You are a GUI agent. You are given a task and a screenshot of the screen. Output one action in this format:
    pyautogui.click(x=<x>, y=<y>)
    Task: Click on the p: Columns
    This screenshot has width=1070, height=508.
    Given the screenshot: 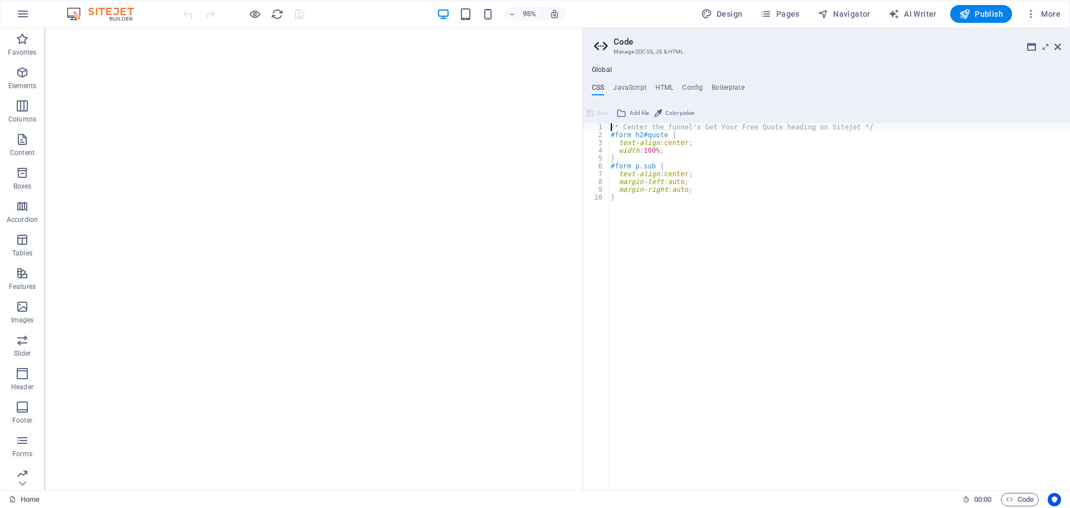 What is the action you would take?
    pyautogui.click(x=22, y=119)
    